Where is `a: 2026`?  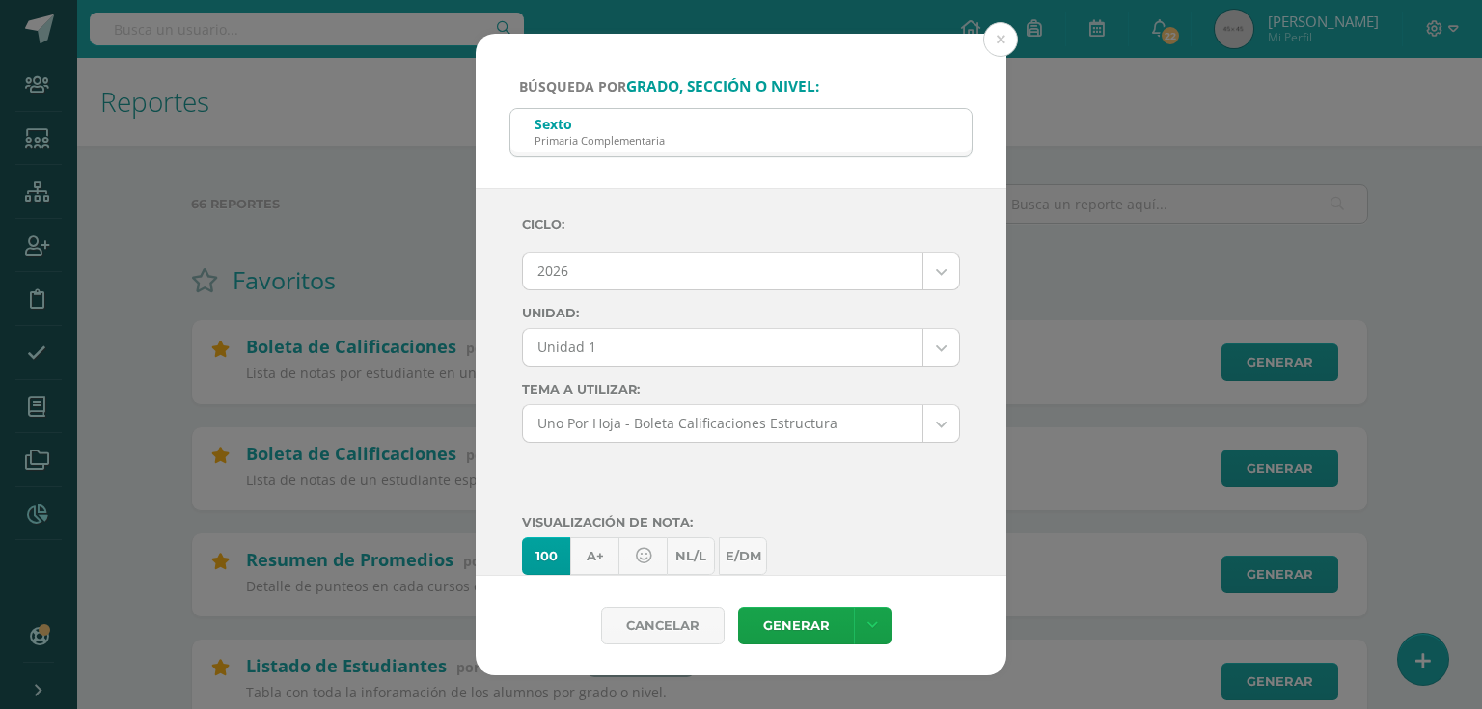 a: 2026 is located at coordinates (741, 271).